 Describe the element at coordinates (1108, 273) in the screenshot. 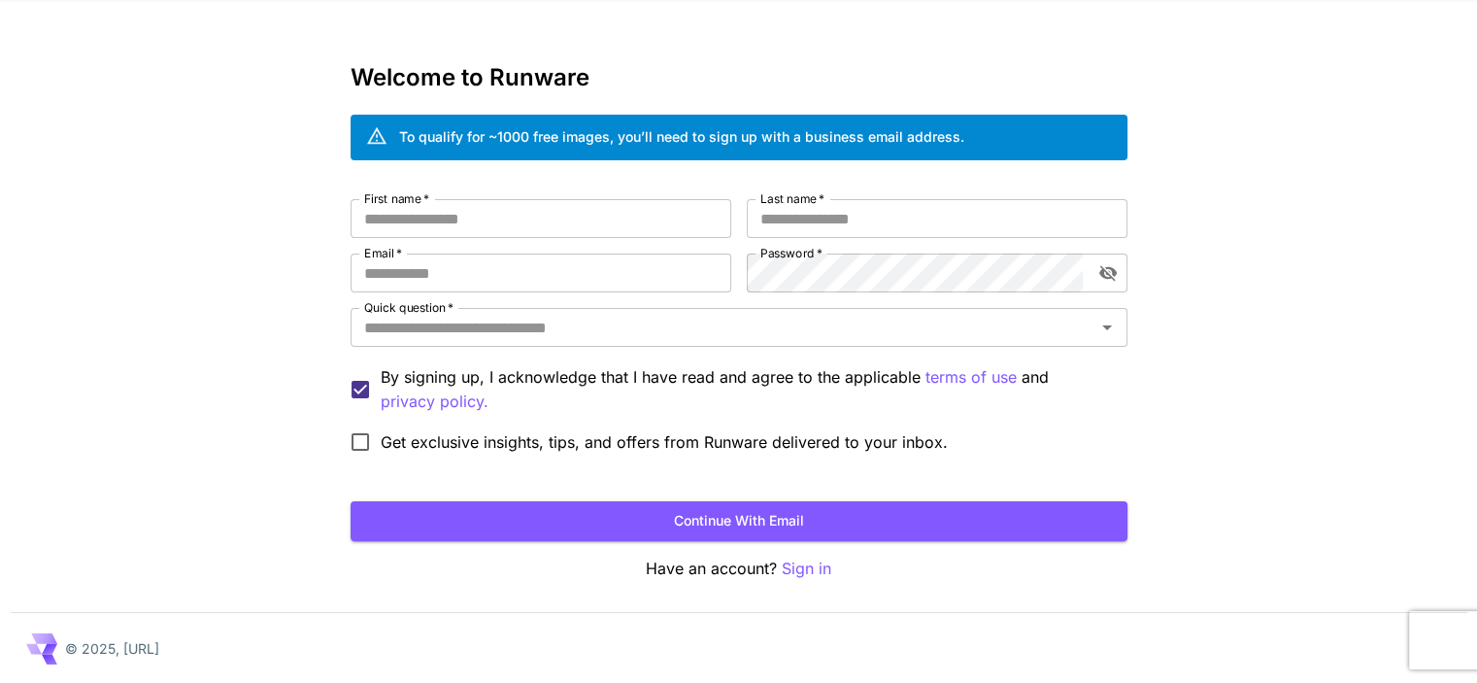

I see `button: toggle password visibility` at that location.